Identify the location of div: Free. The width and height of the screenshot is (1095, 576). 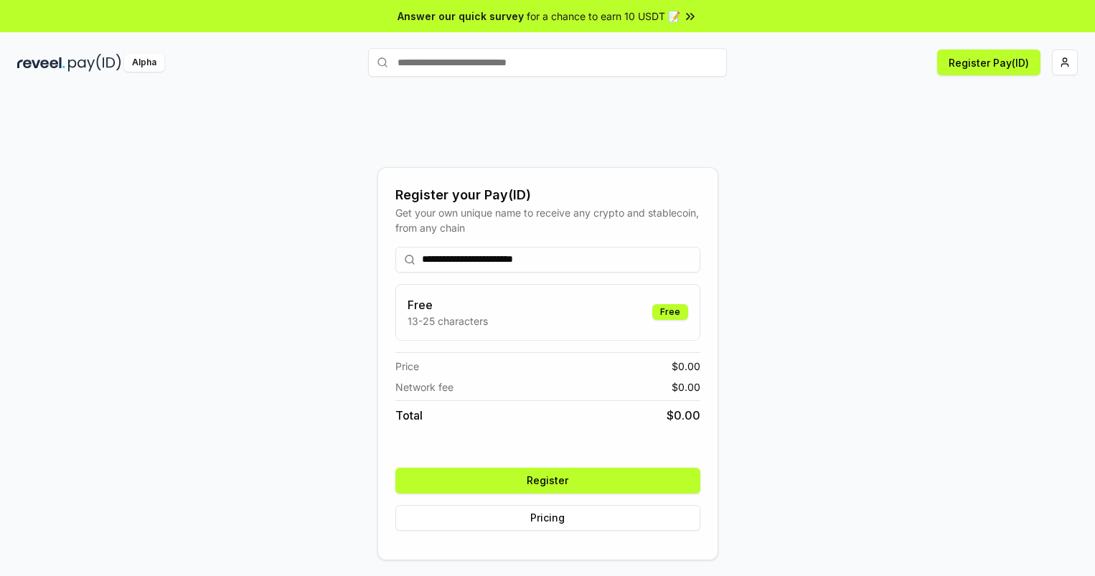
(670, 312).